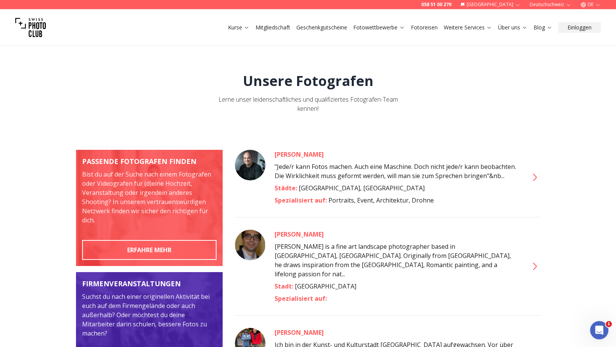  I want to click on img: Swiss photo club, so click(31, 27).